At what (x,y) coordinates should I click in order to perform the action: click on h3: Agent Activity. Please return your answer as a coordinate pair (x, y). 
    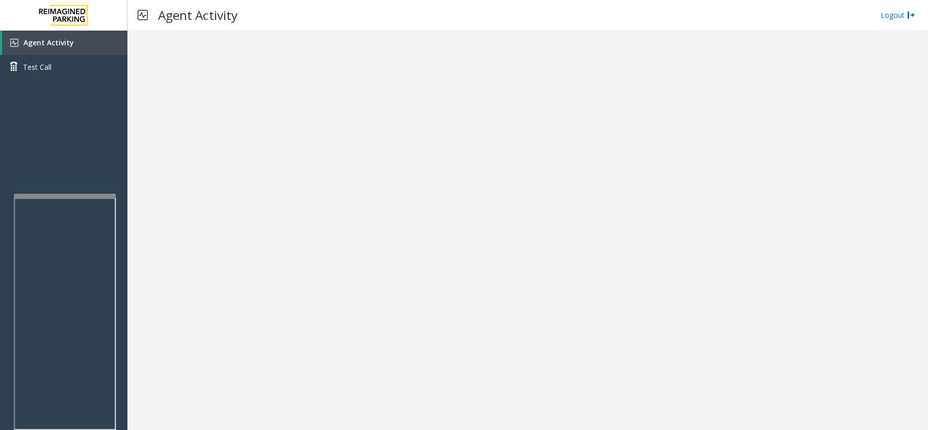
    Looking at the image, I should click on (198, 15).